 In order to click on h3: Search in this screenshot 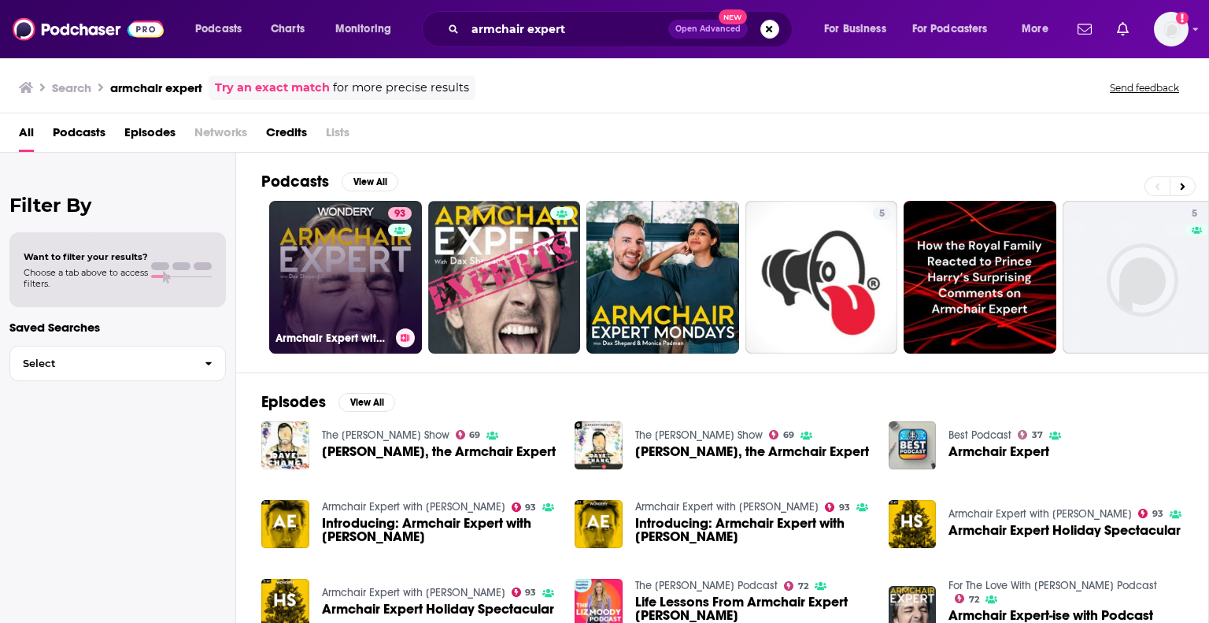, I will do `click(72, 87)`.